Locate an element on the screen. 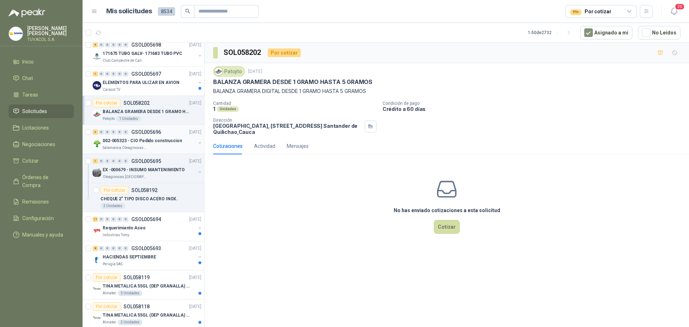 Image resolution: width=689 pixels, height=327 pixels. span: Remisiones is located at coordinates (36, 202).